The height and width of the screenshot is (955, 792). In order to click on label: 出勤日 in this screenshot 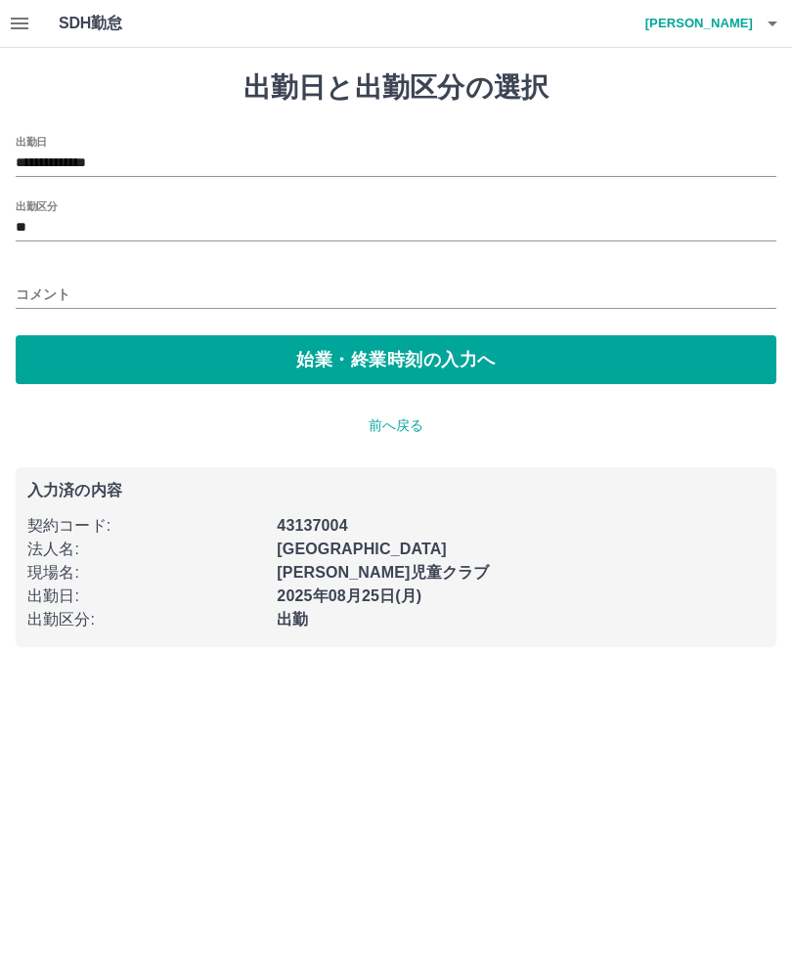, I will do `click(31, 141)`.